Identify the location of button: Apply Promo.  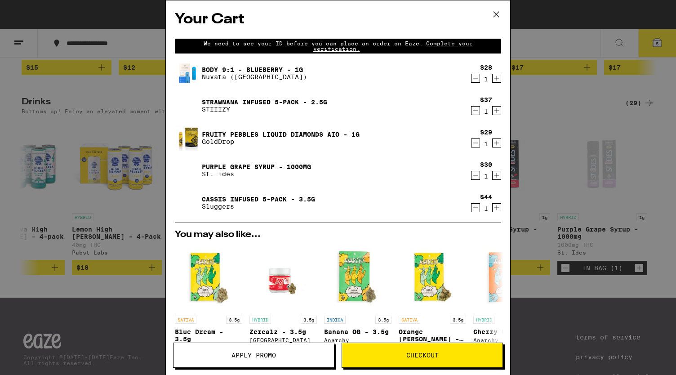
(254, 355).